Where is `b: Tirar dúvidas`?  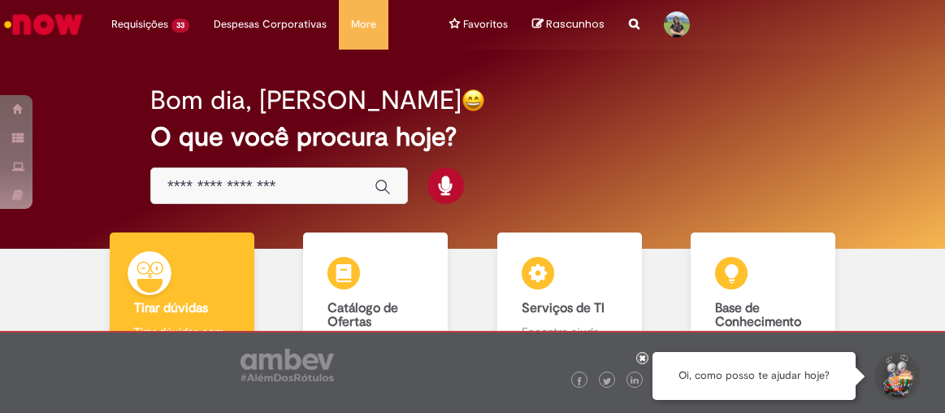 b: Tirar dúvidas is located at coordinates (171, 308).